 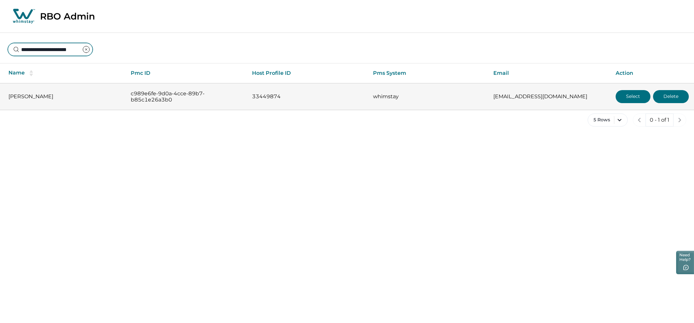 What do you see at coordinates (640, 120) in the screenshot?
I see `button: previous page` at bounding box center [640, 120].